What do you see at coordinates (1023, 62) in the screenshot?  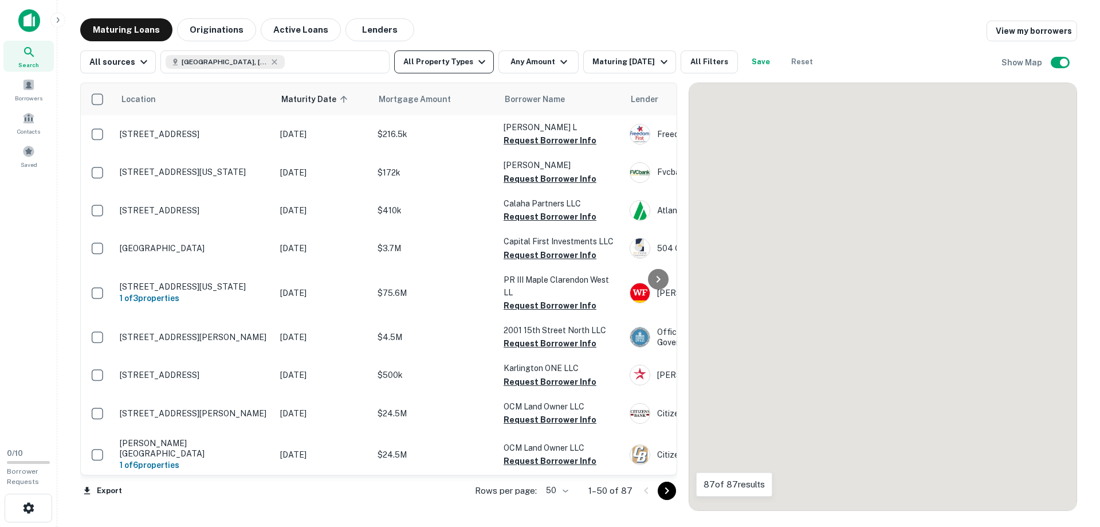 I see `h6: Show Map` at bounding box center [1023, 62].